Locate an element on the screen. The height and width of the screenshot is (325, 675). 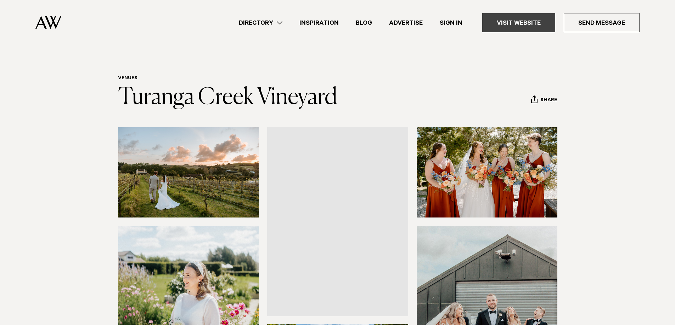
a: Advertise is located at coordinates (405, 23).